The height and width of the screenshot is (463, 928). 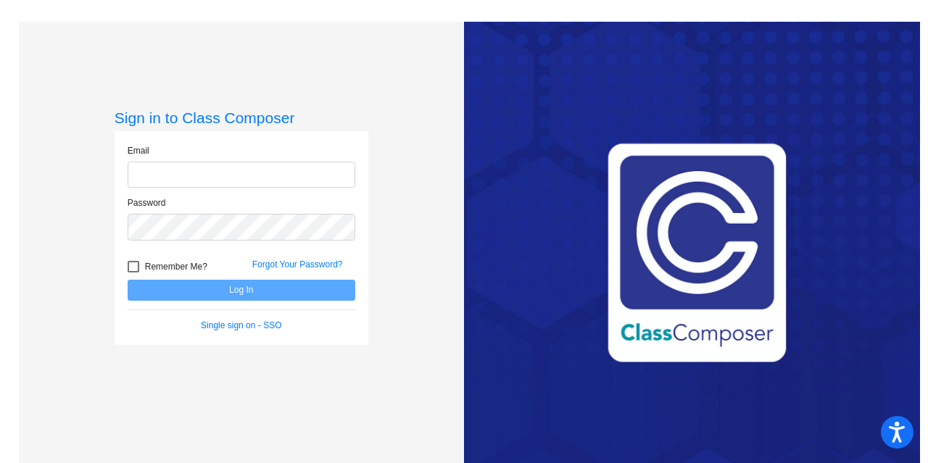 What do you see at coordinates (176, 267) in the screenshot?
I see `span: Remember Me?` at bounding box center [176, 267].